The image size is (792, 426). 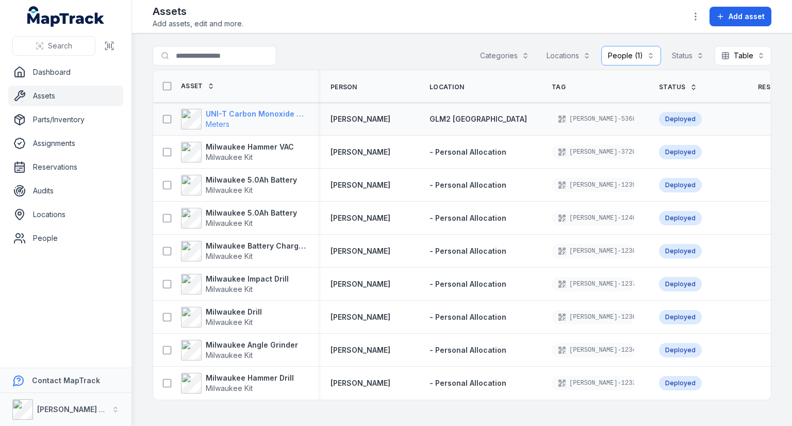 I want to click on a: Locations, so click(x=65, y=214).